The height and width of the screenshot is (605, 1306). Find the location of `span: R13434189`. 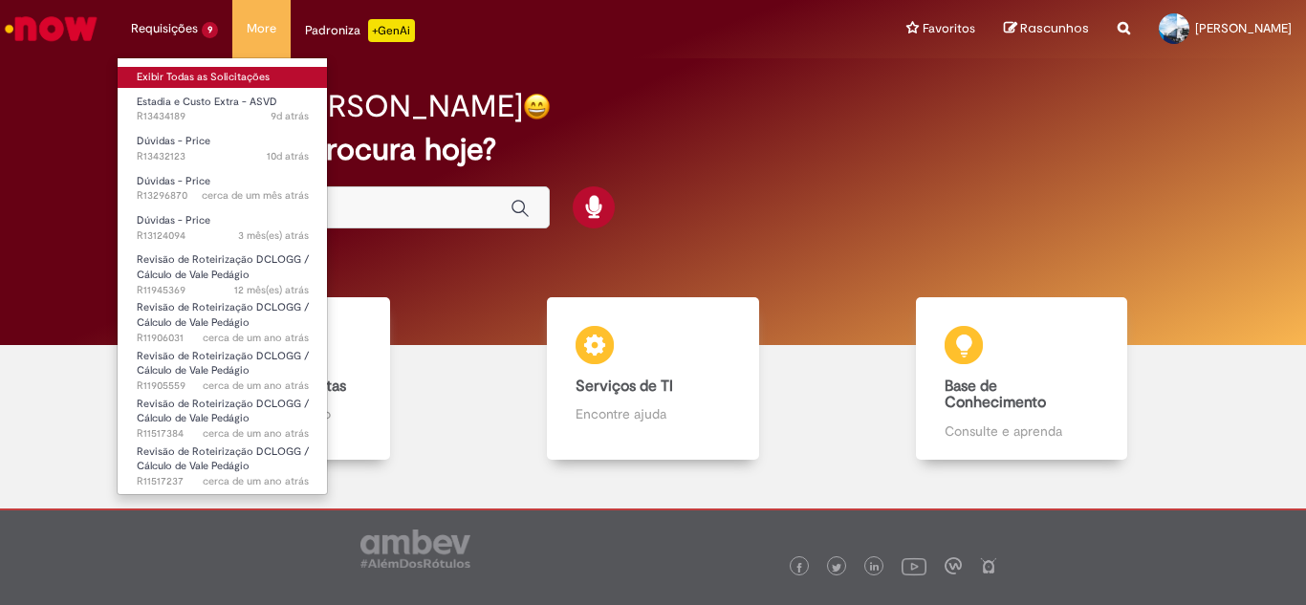

span: R13434189 is located at coordinates (223, 117).